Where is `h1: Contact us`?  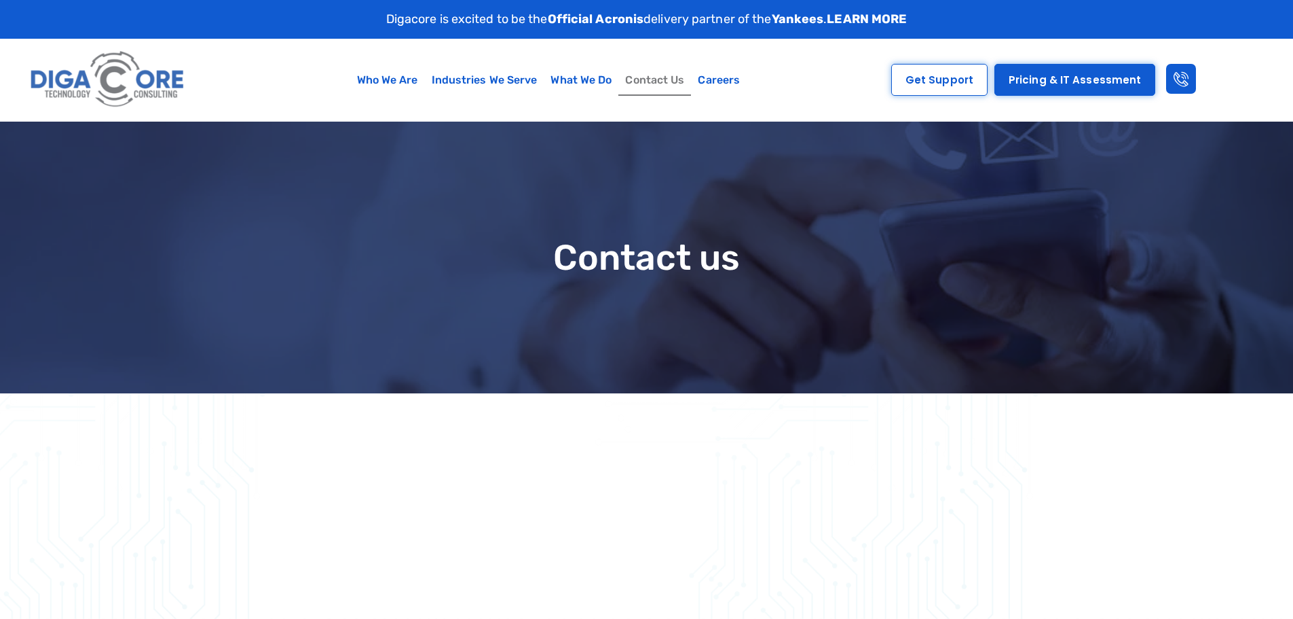 h1: Contact us is located at coordinates (647, 257).